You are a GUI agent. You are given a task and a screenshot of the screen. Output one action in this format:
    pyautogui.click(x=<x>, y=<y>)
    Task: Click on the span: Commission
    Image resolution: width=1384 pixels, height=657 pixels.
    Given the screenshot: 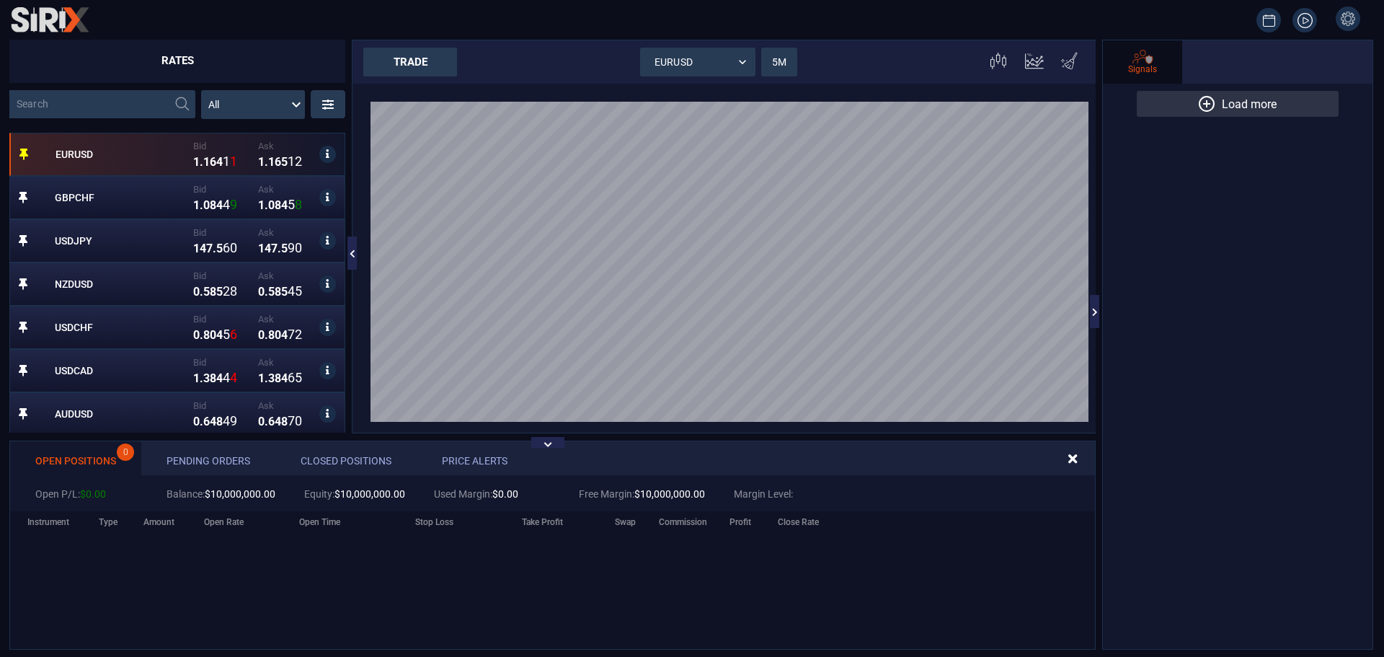 What is the action you would take?
    pyautogui.click(x=683, y=522)
    